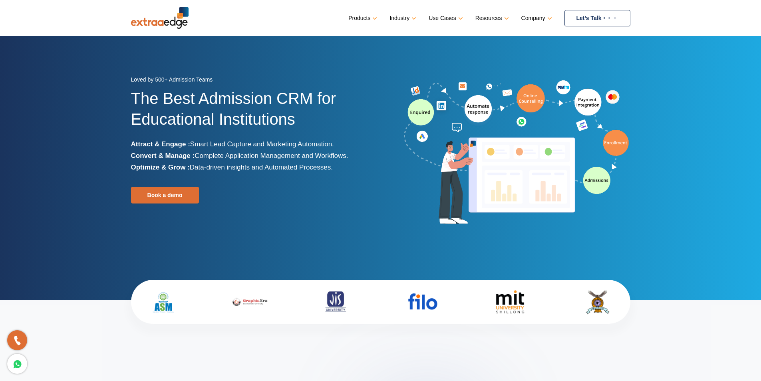  What do you see at coordinates (535, 18) in the screenshot?
I see `a: Company` at bounding box center [535, 18].